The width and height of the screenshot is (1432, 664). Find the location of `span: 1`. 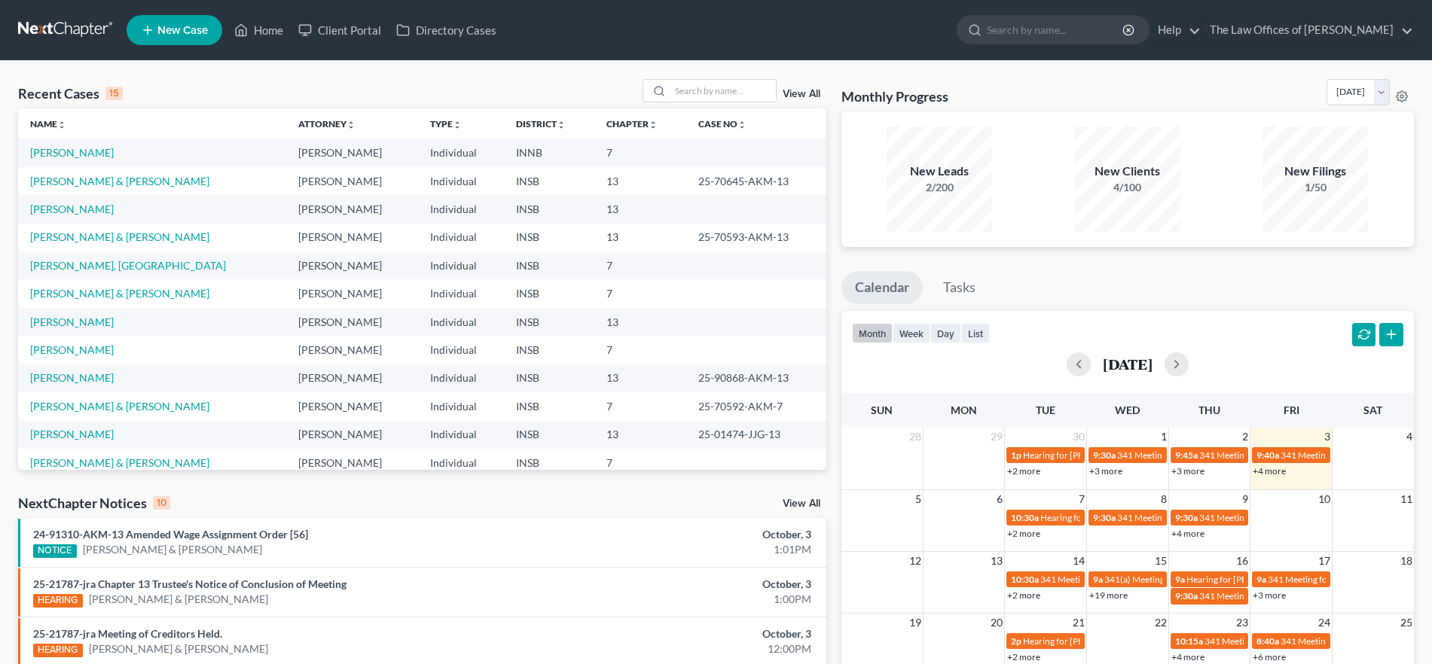

span: 1 is located at coordinates (1164, 437).